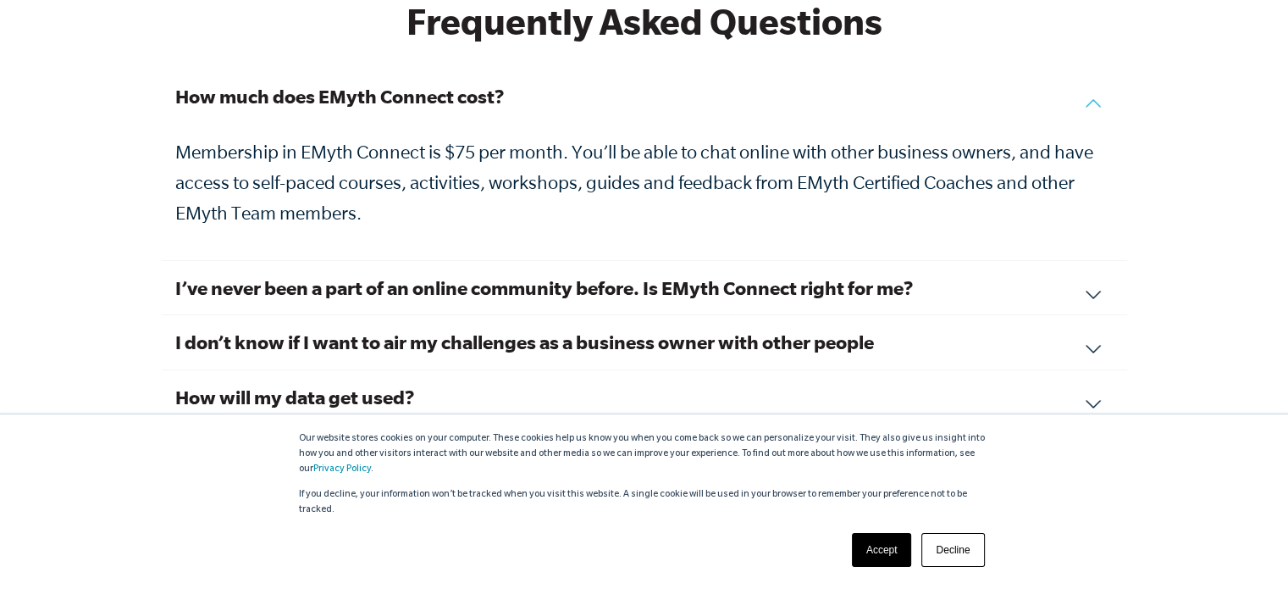 Image resolution: width=1288 pixels, height=589 pixels. I want to click on p: Membership in EMyth Connect is $75 per month. You’ll be able to chat online with other business o..., so click(645, 182).